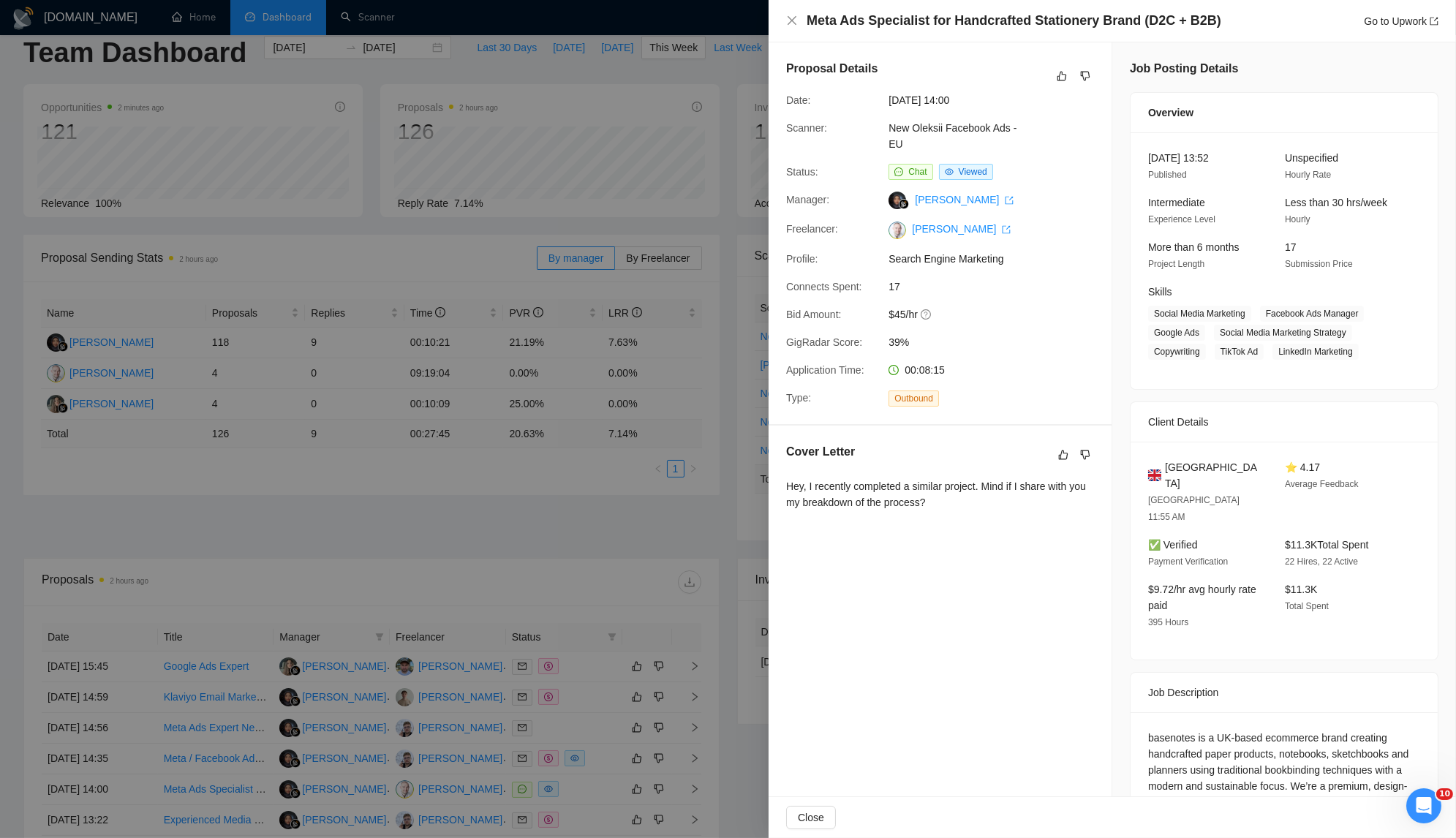 The image size is (1456, 838). What do you see at coordinates (1312, 158) in the screenshot?
I see `span: Unspecified` at bounding box center [1312, 158].